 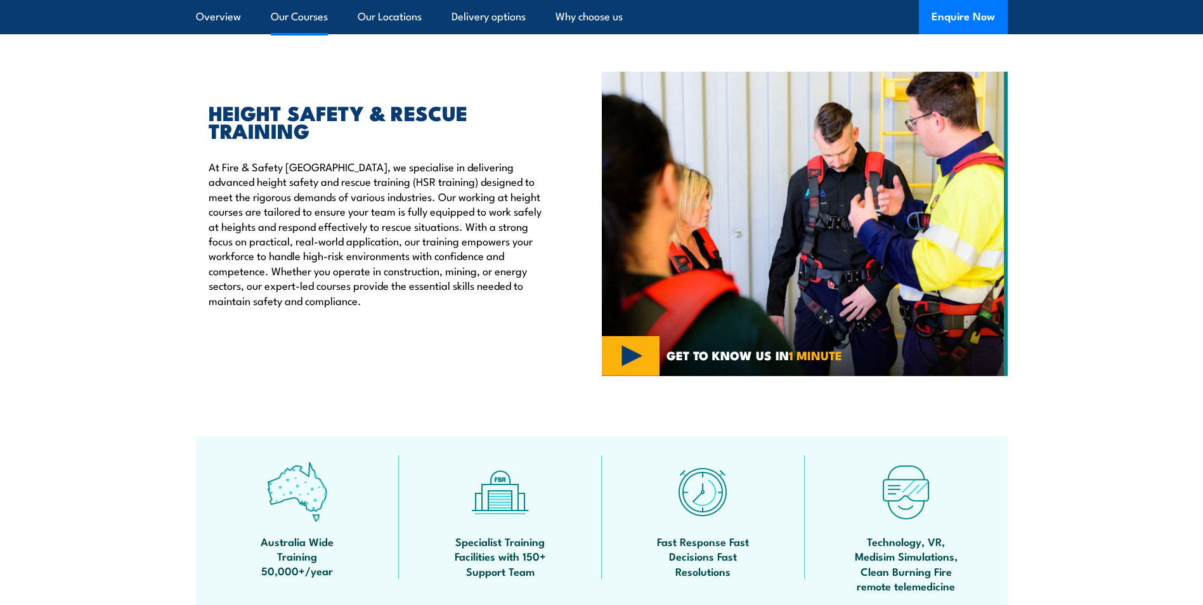 I want to click on span: Australia Wide Training 50,000+/year, so click(x=297, y=556).